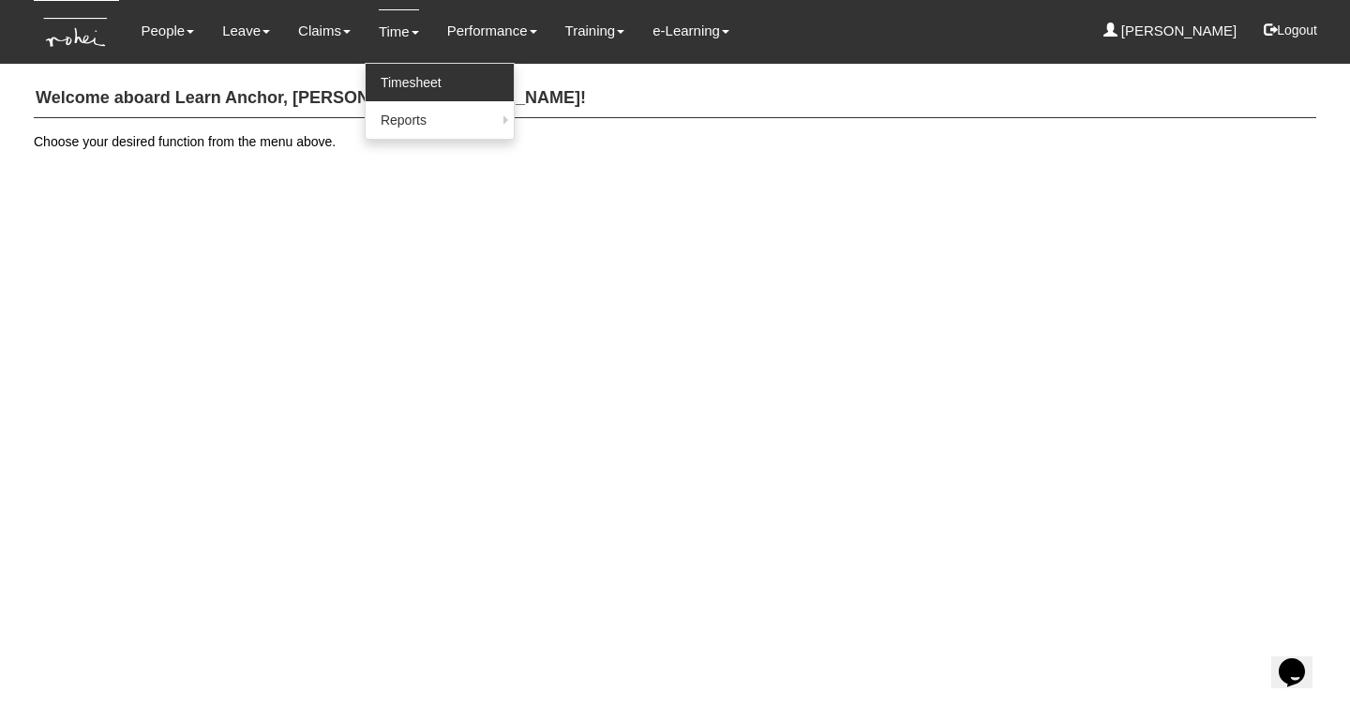  I want to click on a: Timesheet, so click(440, 83).